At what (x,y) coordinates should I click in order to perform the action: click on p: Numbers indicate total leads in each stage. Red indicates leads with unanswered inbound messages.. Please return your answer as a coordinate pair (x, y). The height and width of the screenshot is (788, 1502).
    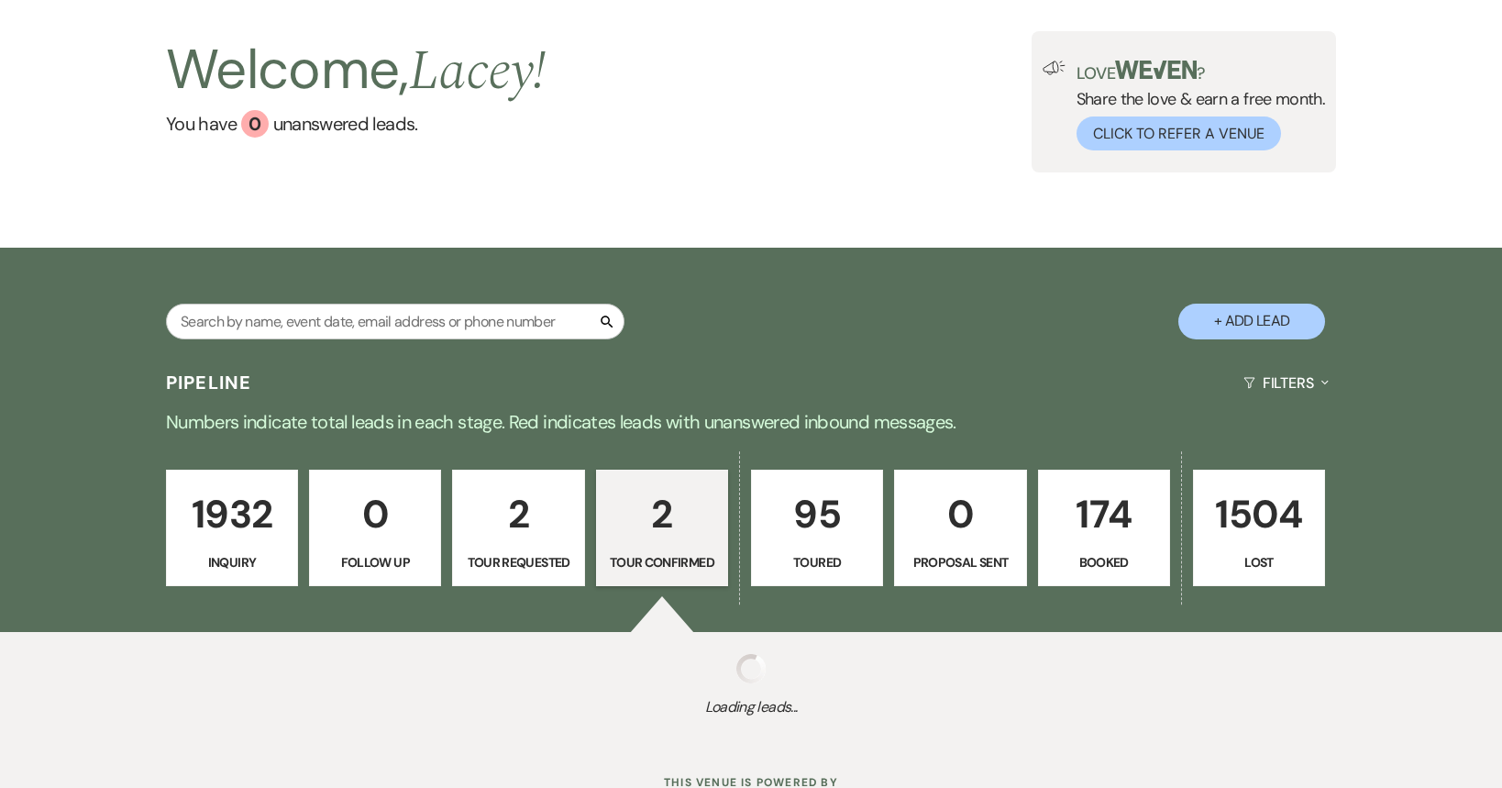
    Looking at the image, I should click on (751, 422).